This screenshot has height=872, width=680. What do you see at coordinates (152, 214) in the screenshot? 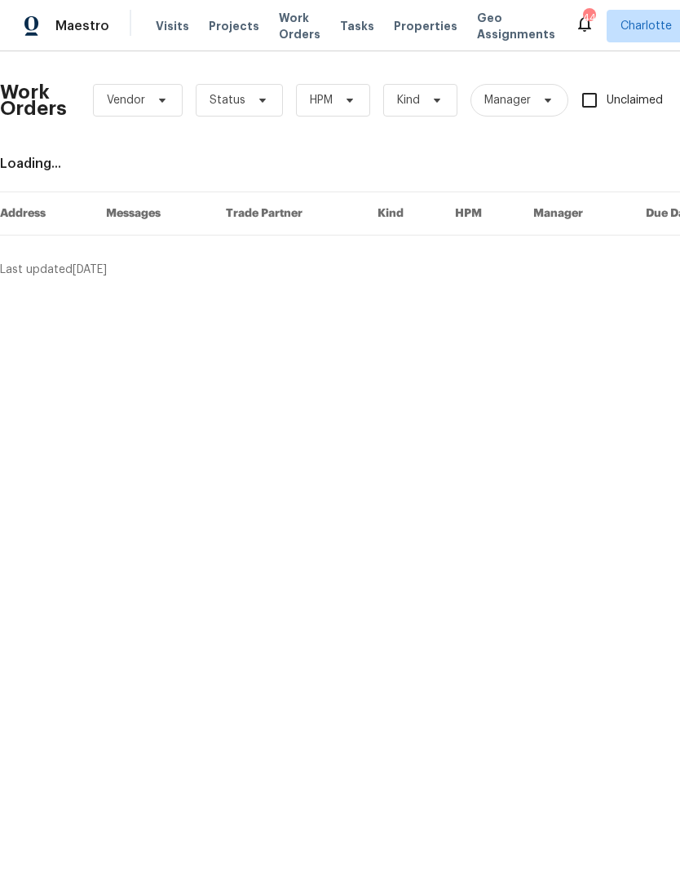
I see `th: Messages` at bounding box center [152, 214].